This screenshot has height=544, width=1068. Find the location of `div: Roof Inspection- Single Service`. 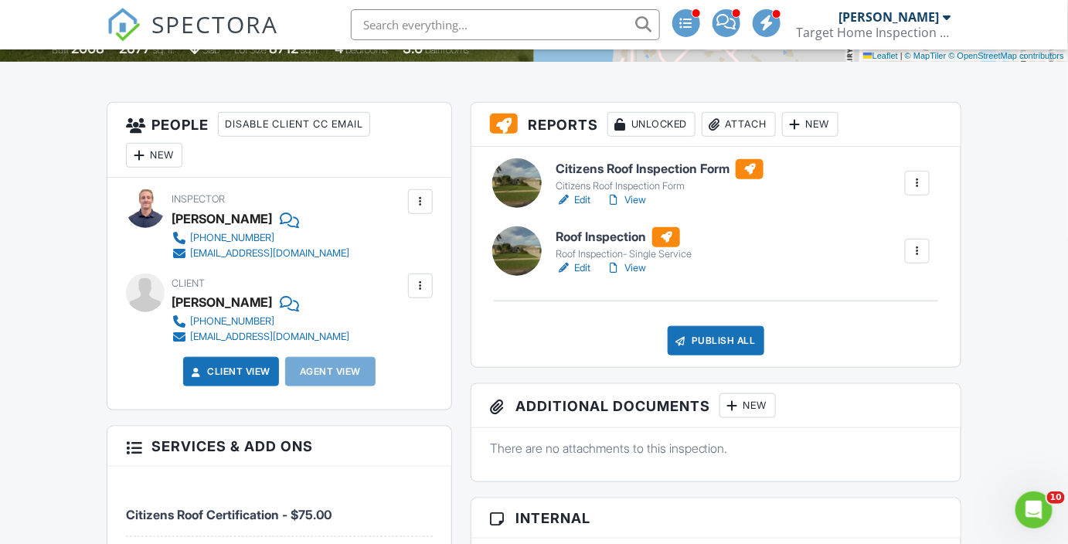

div: Roof Inspection- Single Service is located at coordinates (624, 254).